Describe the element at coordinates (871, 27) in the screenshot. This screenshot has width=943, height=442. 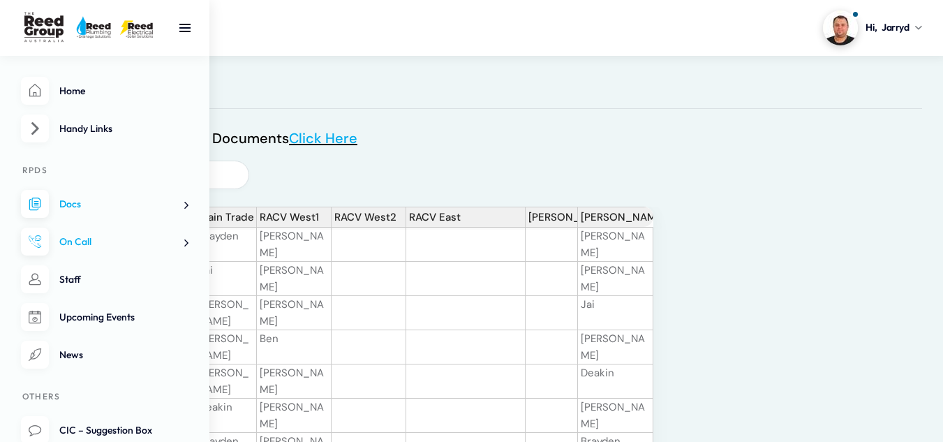
I see `span: Hi,` at that location.